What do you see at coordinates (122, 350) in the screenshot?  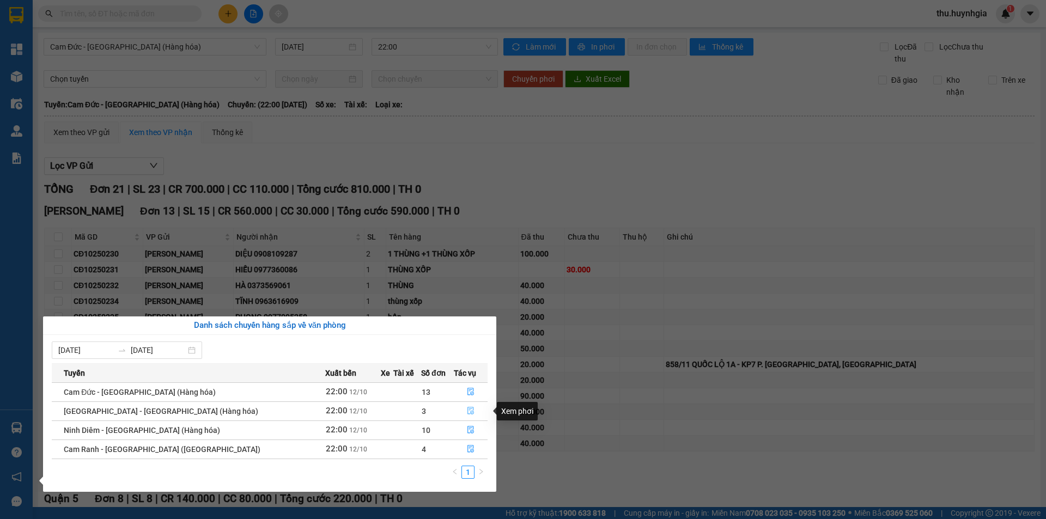 I see `span: swap-right` at bounding box center [122, 350].